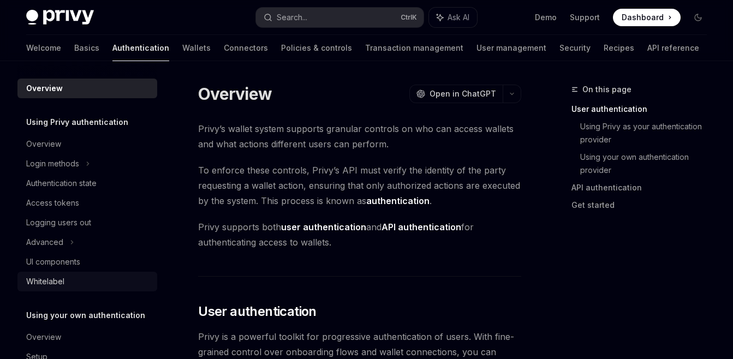  What do you see at coordinates (86, 315) in the screenshot?
I see `h5: Using your own authentication` at bounding box center [86, 315].